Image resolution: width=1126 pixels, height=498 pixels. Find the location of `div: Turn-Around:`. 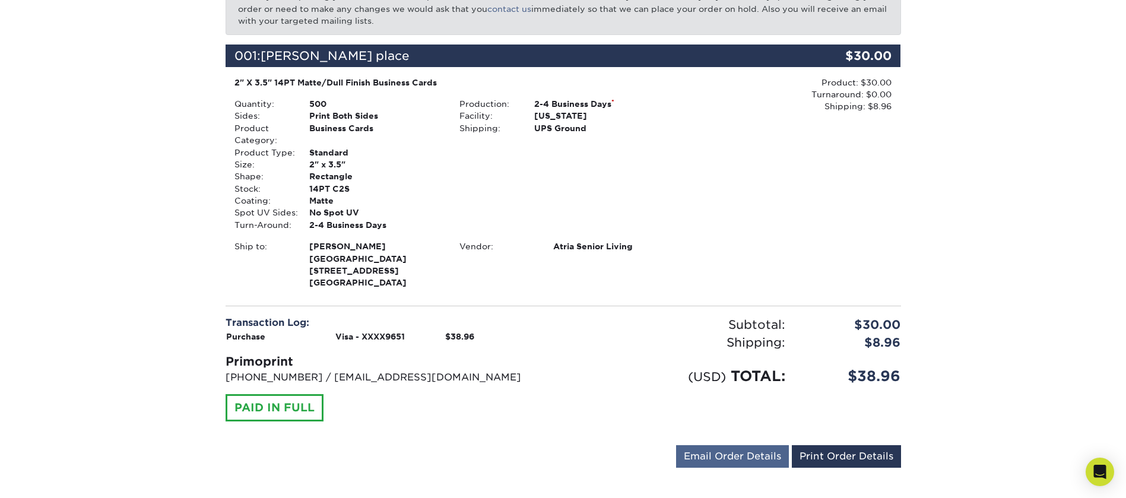

div: Turn-Around: is located at coordinates (263, 225).